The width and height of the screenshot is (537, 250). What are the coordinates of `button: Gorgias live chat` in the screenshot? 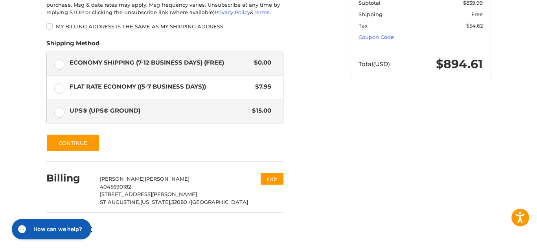 It's located at (44, 13).